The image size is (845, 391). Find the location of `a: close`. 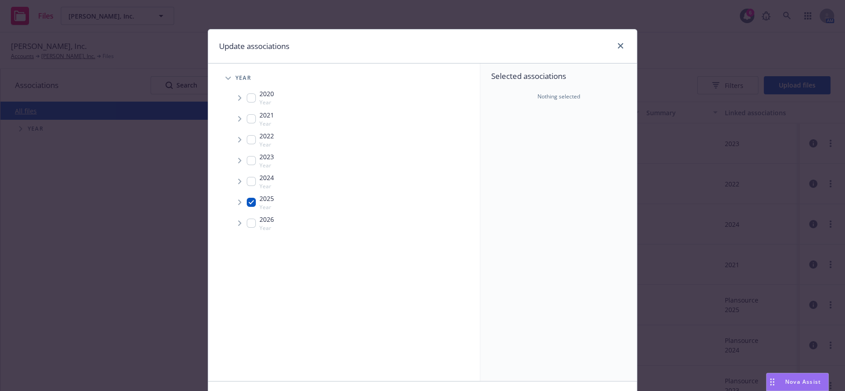

a: close is located at coordinates (621, 46).